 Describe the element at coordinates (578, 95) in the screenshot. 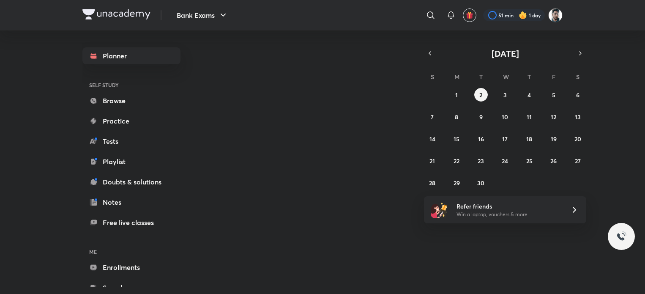

I see `abbr: September 6, 2025` at that location.